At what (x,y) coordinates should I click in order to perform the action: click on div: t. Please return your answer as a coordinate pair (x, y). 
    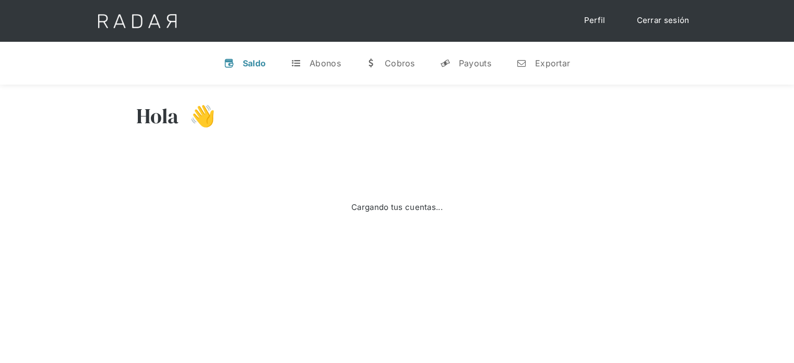
    Looking at the image, I should click on (296, 63).